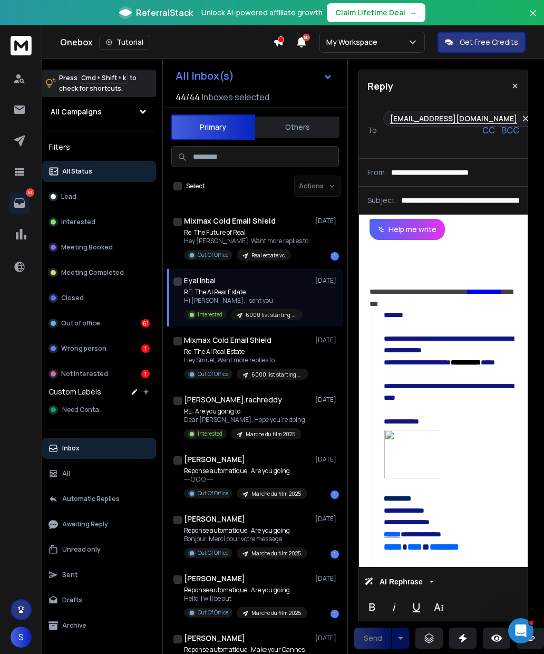  What do you see at coordinates (99, 499) in the screenshot?
I see `button: Automatic Replies` at bounding box center [99, 499].